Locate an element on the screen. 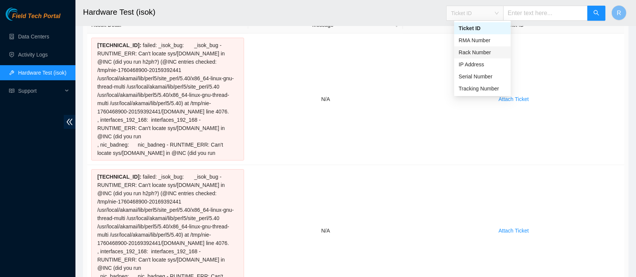 This screenshot has width=636, height=277. a: Activity Logs is located at coordinates (33, 55).